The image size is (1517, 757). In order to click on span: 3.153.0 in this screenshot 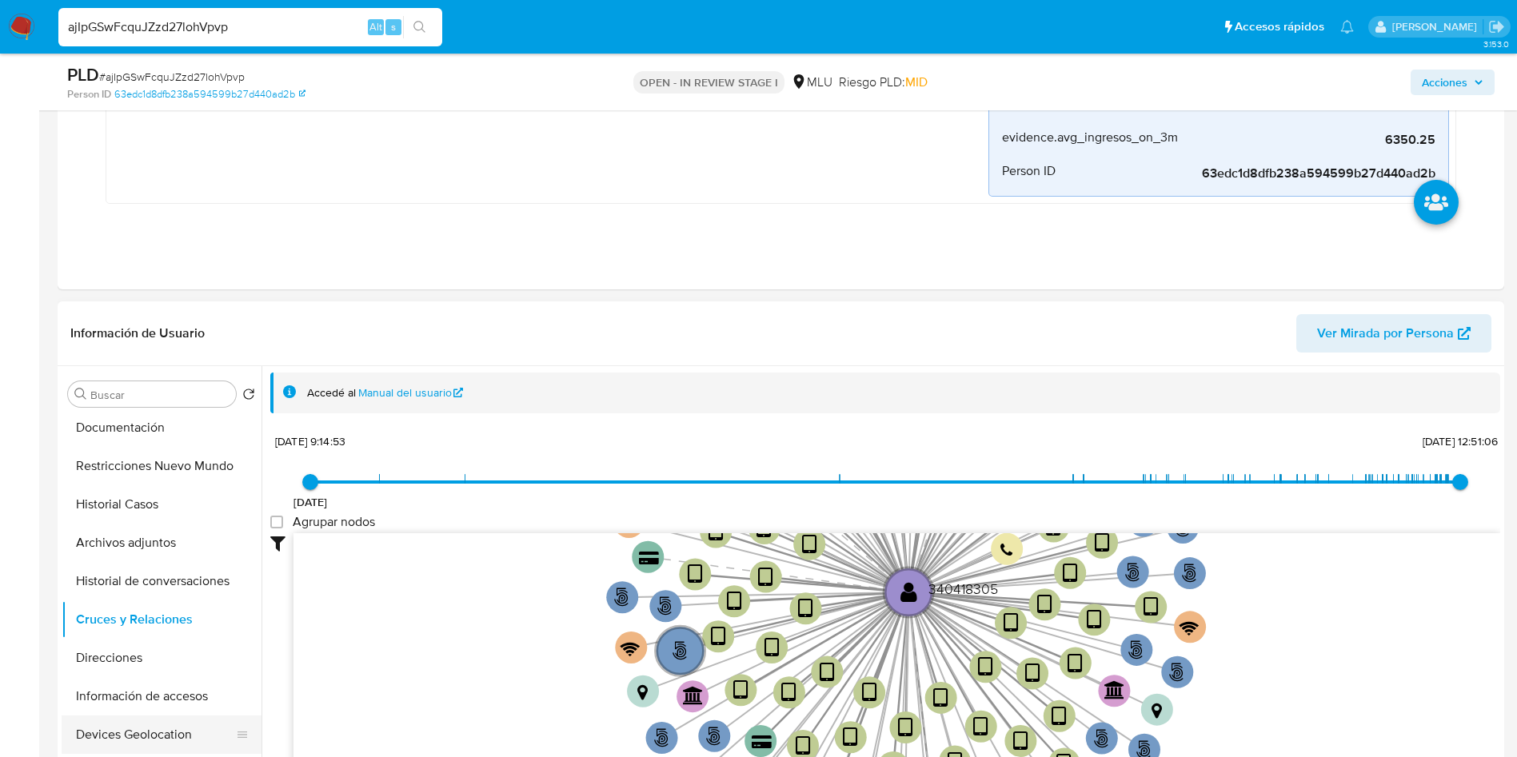, I will do `click(1496, 44)`.